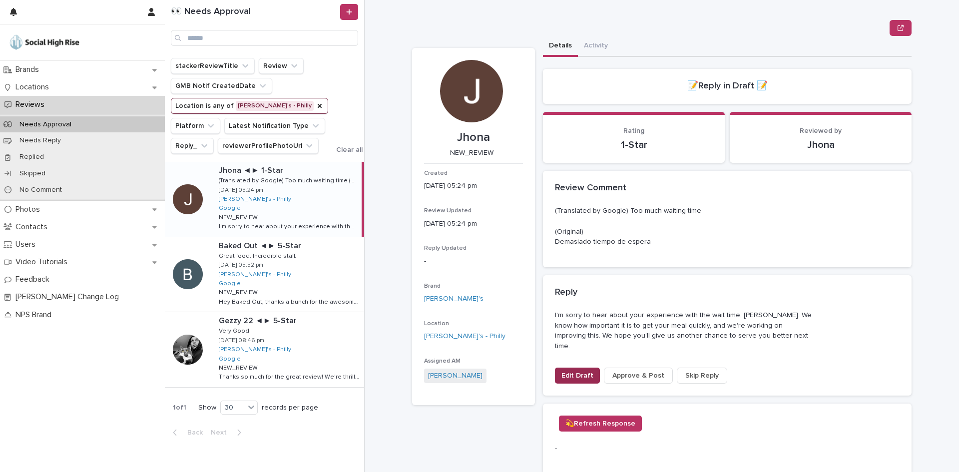 The image size is (959, 472). What do you see at coordinates (195, 126) in the screenshot?
I see `button: Platform` at bounding box center [195, 126].